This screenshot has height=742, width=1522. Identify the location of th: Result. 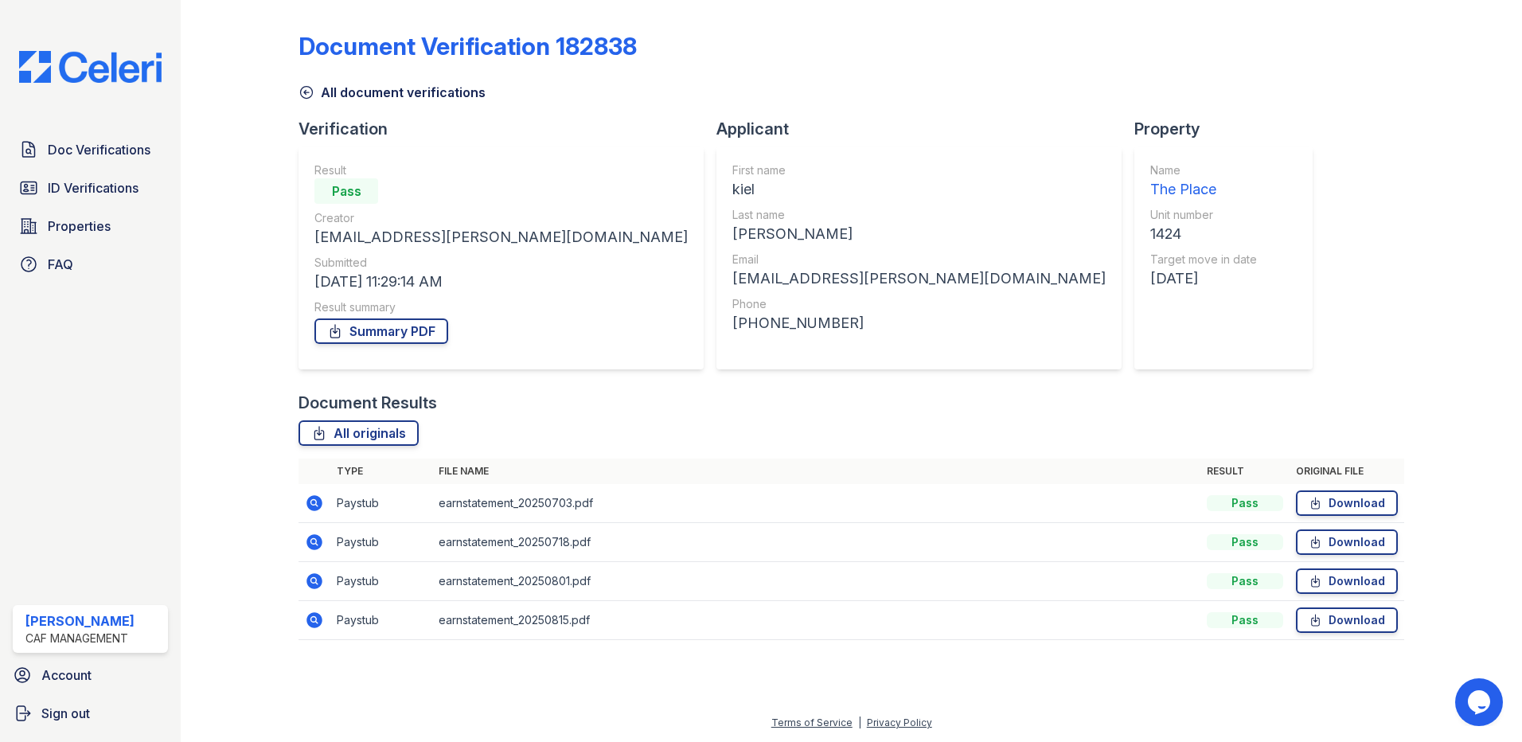
(1245, 471).